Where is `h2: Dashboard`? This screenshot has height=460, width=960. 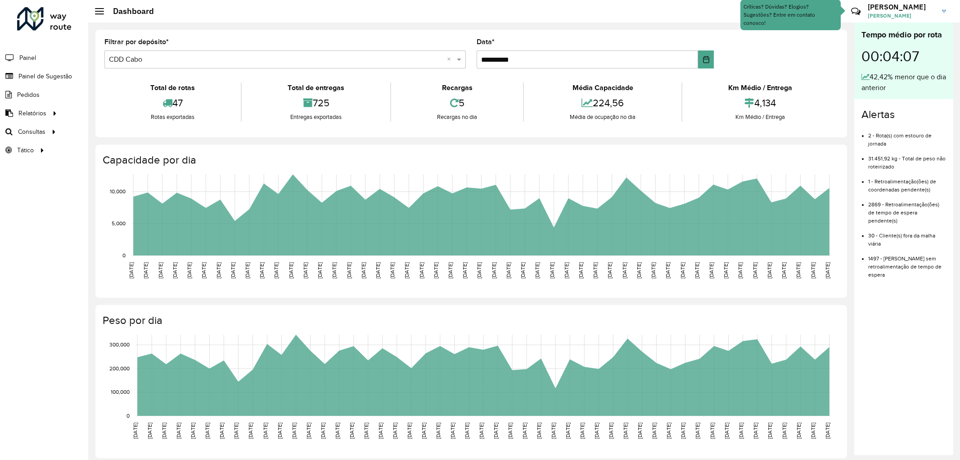
h2: Dashboard is located at coordinates (129, 11).